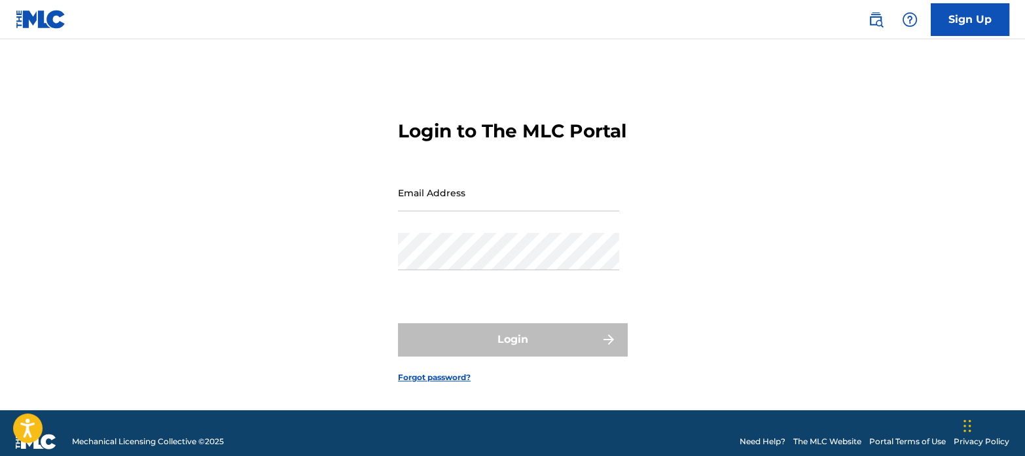 This screenshot has height=456, width=1025. I want to click on span: Mechanical Licensing Collective © 2025, so click(148, 442).